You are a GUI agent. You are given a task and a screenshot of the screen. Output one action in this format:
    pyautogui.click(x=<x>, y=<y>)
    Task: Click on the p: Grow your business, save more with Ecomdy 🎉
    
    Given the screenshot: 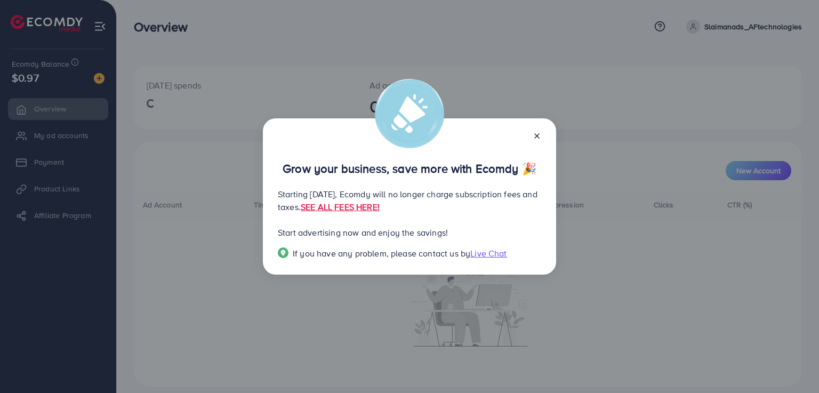 What is the action you would take?
    pyautogui.click(x=410, y=169)
    